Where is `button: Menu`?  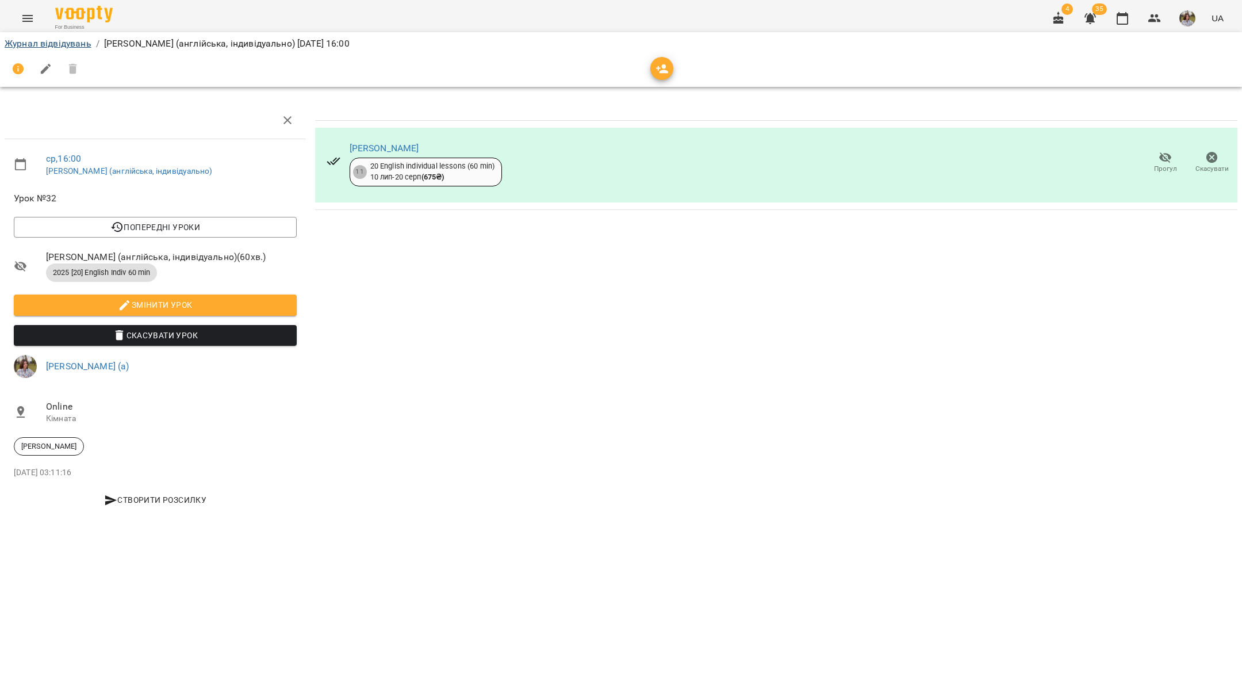 button: Menu is located at coordinates (28, 18).